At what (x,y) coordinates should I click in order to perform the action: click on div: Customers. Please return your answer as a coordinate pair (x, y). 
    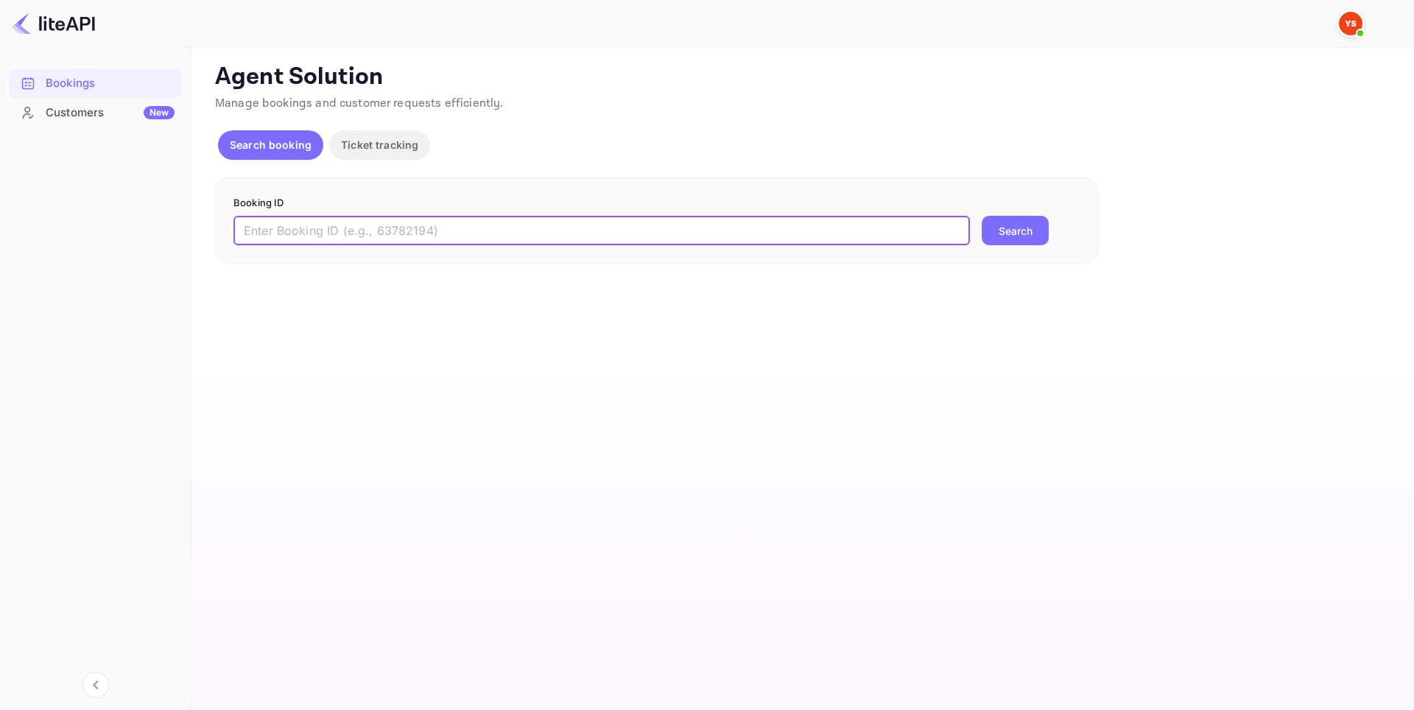
    Looking at the image, I should click on (110, 113).